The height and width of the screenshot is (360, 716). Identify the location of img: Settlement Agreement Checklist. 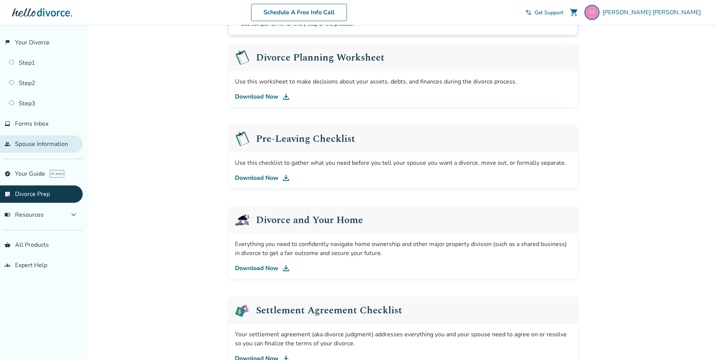
(242, 310).